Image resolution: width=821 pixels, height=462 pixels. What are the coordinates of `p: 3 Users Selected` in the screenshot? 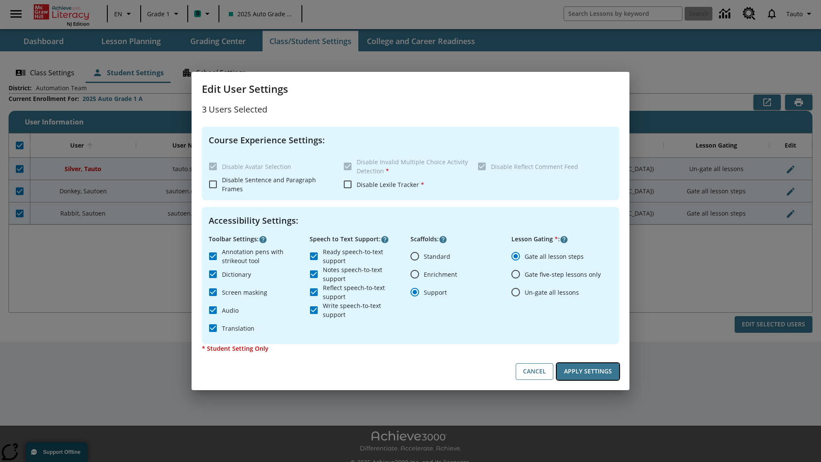 It's located at (410, 109).